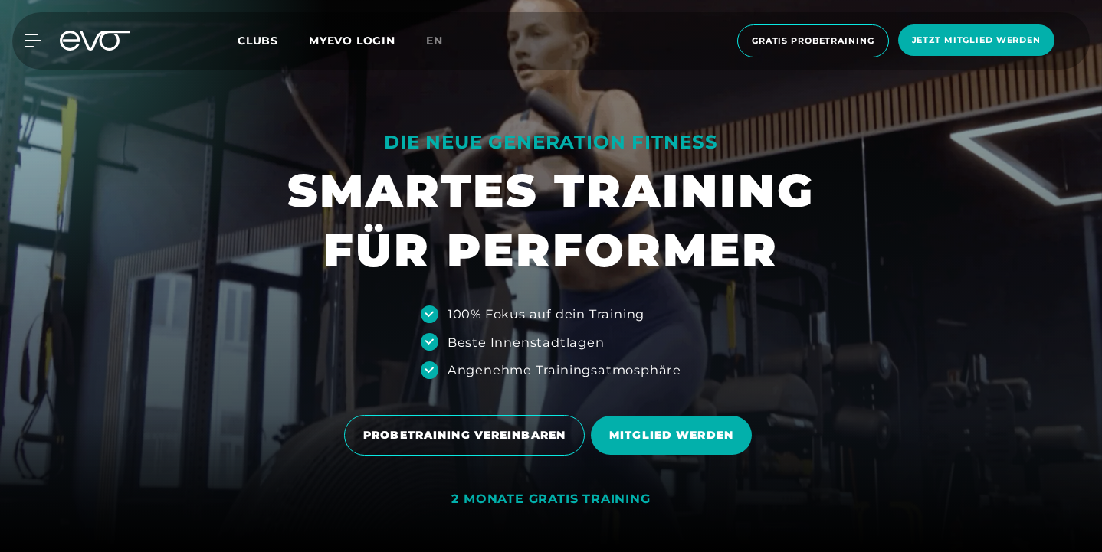 This screenshot has height=552, width=1102. What do you see at coordinates (674, 435) in the screenshot?
I see `a: MITGLIED WERDEN` at bounding box center [674, 435].